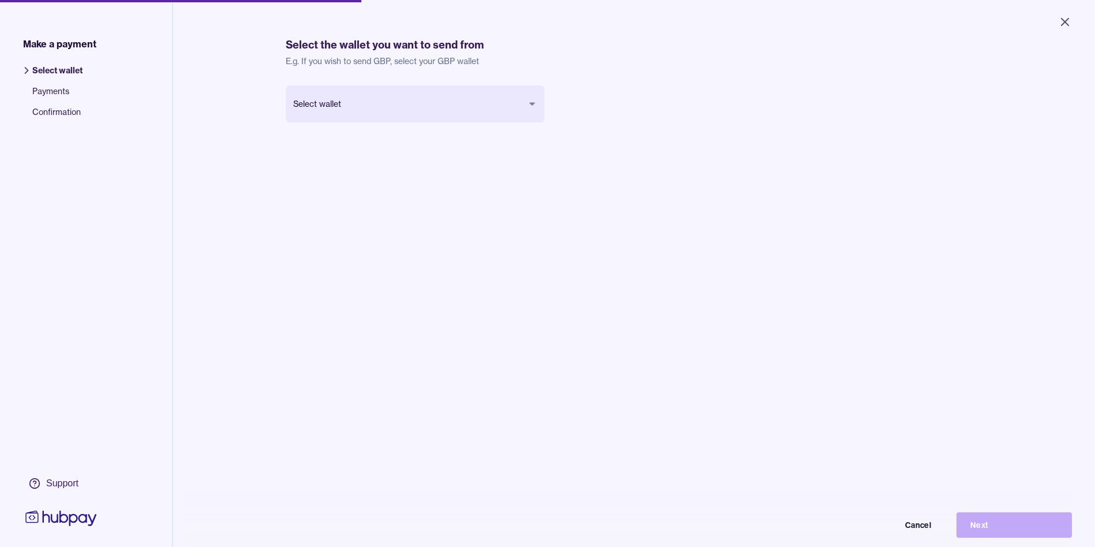 This screenshot has height=547, width=1095. Describe the element at coordinates (59, 44) in the screenshot. I see `span: Make a payment` at that location.